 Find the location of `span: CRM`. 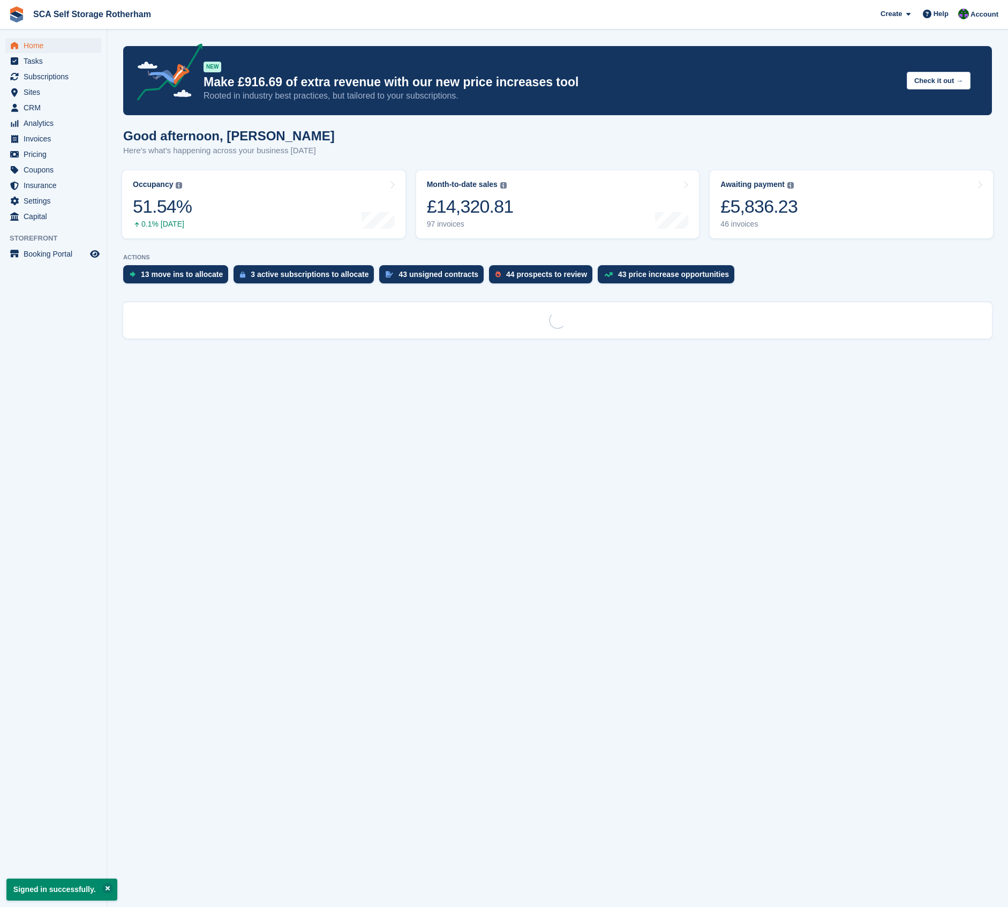

span: CRM is located at coordinates (56, 108).